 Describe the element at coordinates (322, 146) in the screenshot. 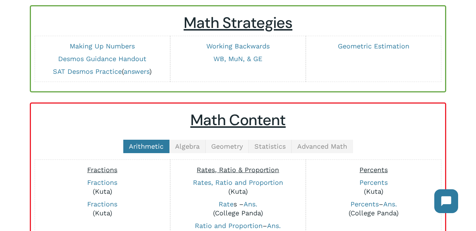

I see `span: Advanced Math` at that location.